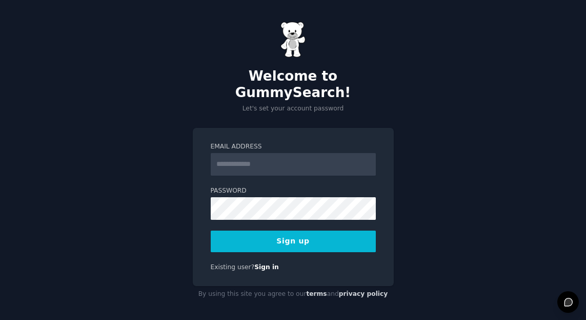  What do you see at coordinates (293, 241) in the screenshot?
I see `button: Sign up` at bounding box center [293, 241].